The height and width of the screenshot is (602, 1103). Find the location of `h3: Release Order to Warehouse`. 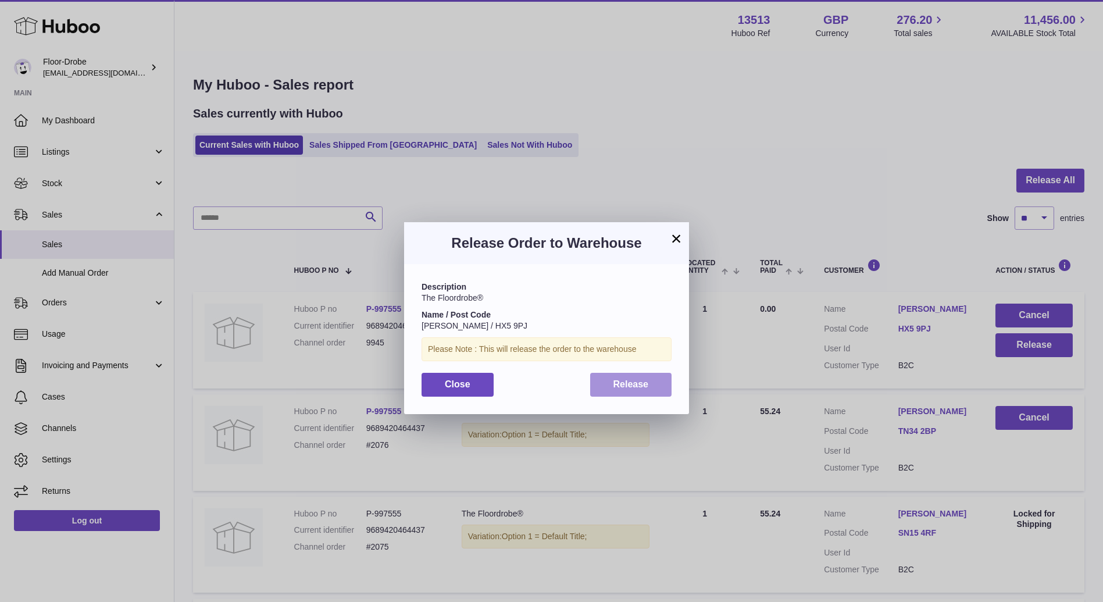

h3: Release Order to Warehouse is located at coordinates (547, 243).